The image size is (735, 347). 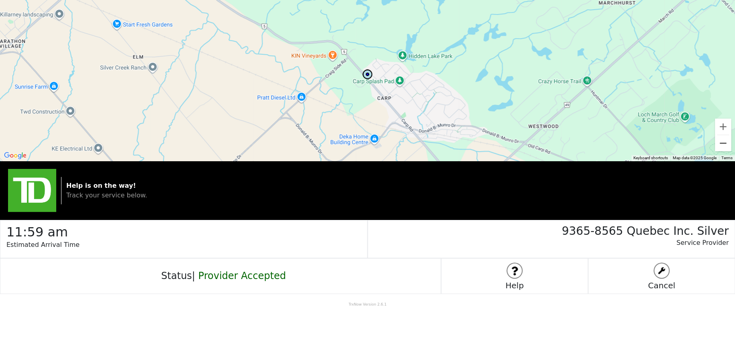 I want to click on p: Estimated Arrival Time, so click(x=187, y=249).